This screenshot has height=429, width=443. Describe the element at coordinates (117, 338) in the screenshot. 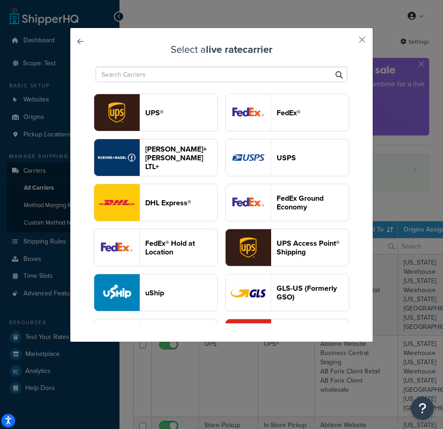

I see `img: abfFreight logo` at that location.